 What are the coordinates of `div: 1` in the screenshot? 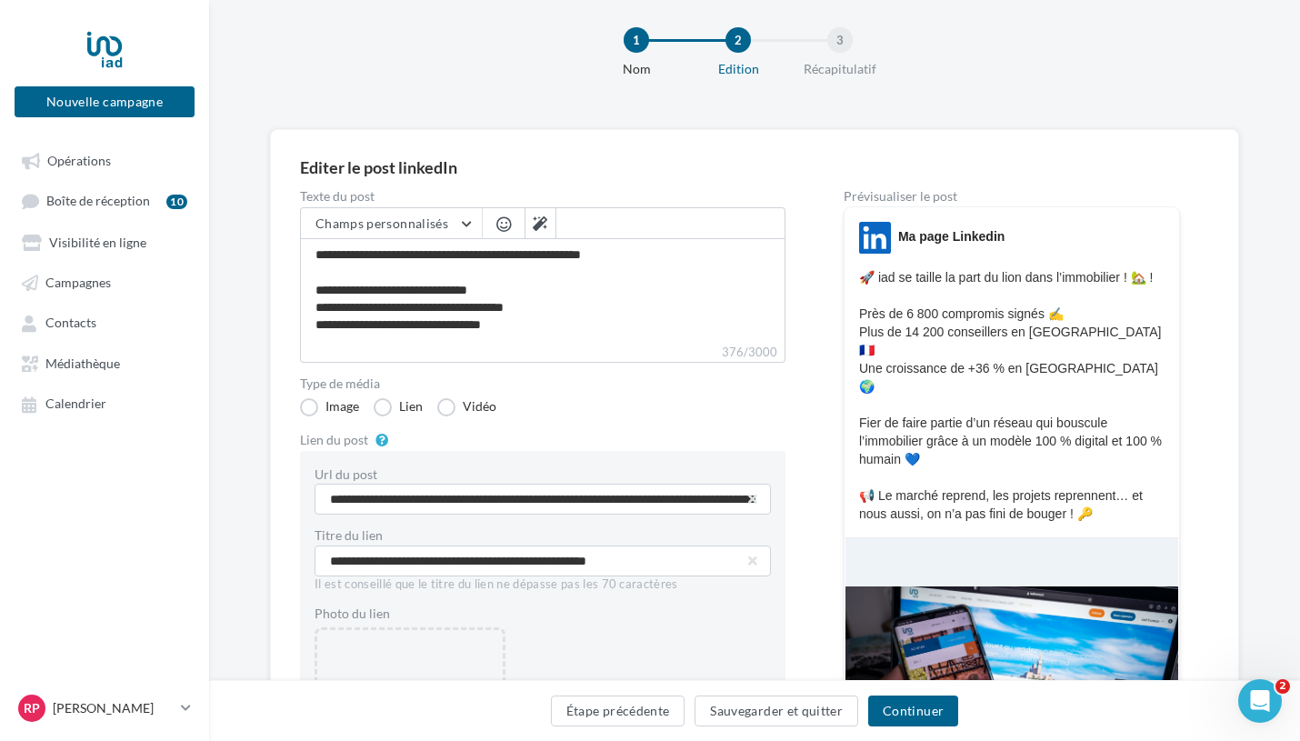 It's located at (636, 40).